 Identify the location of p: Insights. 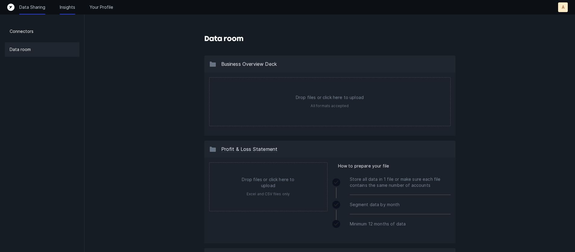
(67, 7).